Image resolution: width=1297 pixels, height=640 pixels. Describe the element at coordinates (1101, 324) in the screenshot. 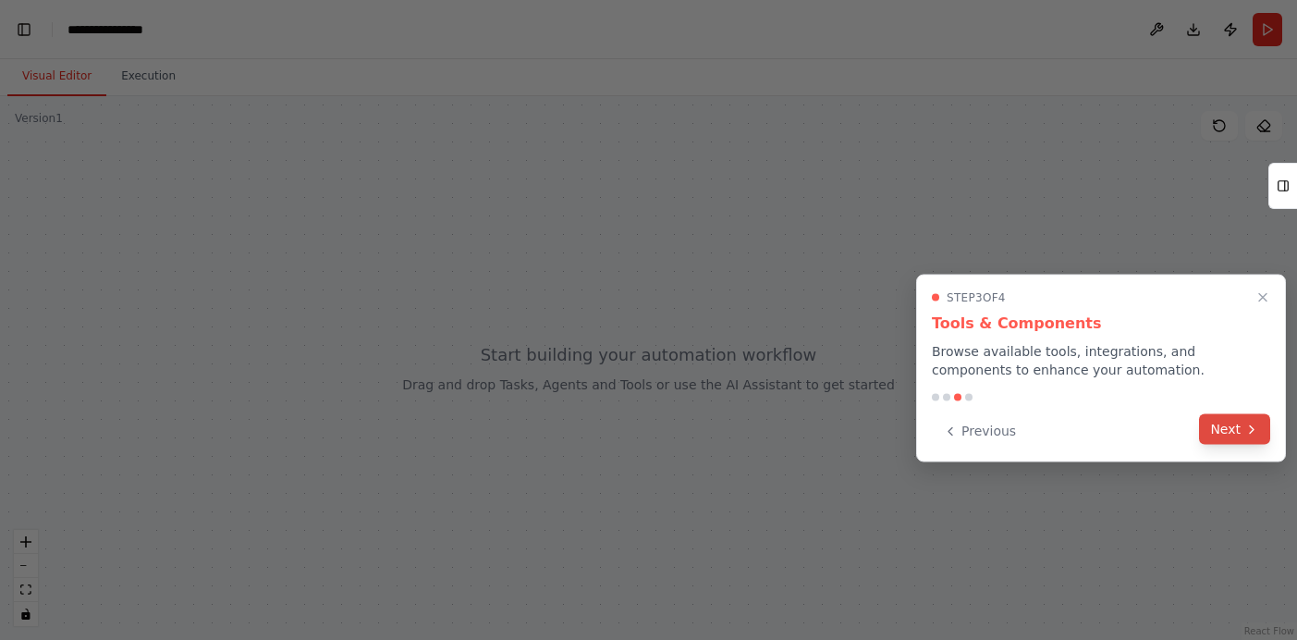

I see `h3: Tools & Components` at that location.